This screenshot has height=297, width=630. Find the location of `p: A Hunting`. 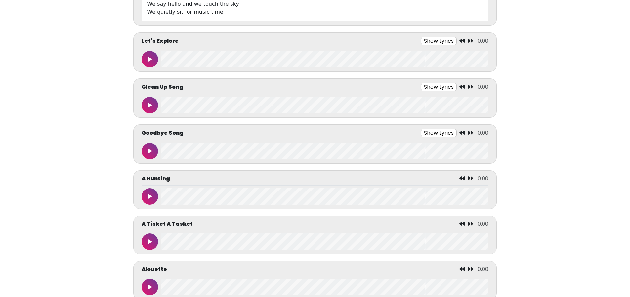

p: A Hunting is located at coordinates (156, 179).